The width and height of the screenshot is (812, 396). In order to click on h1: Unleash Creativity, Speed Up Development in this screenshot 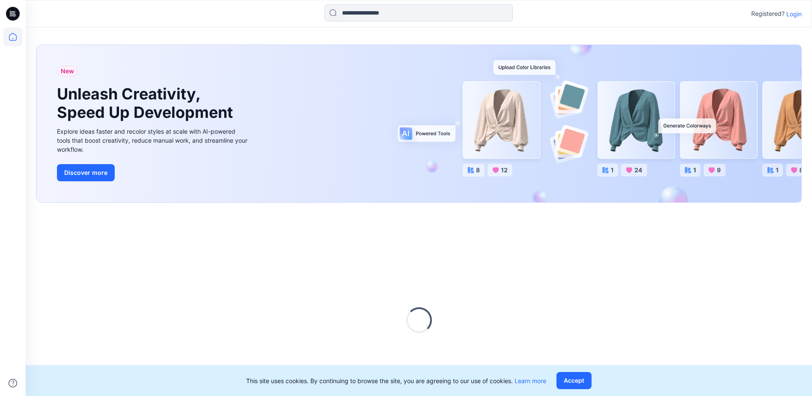, I will do `click(147, 103)`.